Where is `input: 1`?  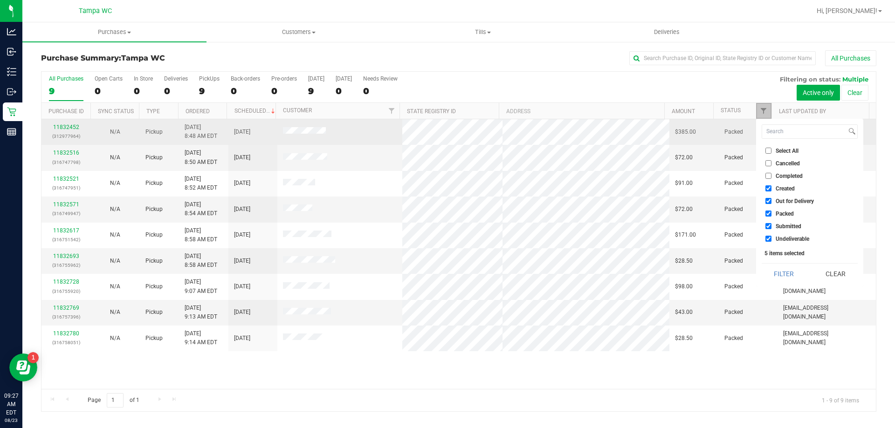 input: 1 is located at coordinates (115, 401).